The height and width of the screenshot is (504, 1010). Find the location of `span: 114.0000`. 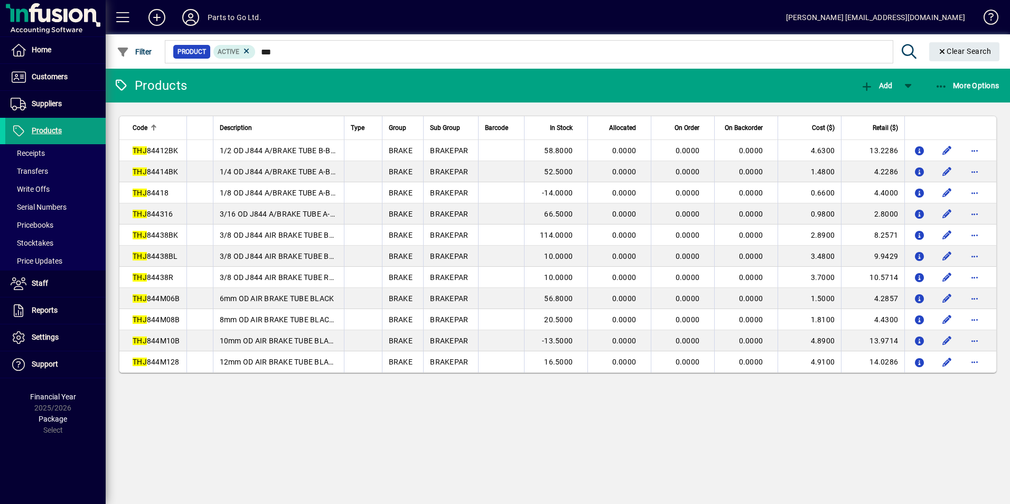

span: 114.0000 is located at coordinates (556, 235).